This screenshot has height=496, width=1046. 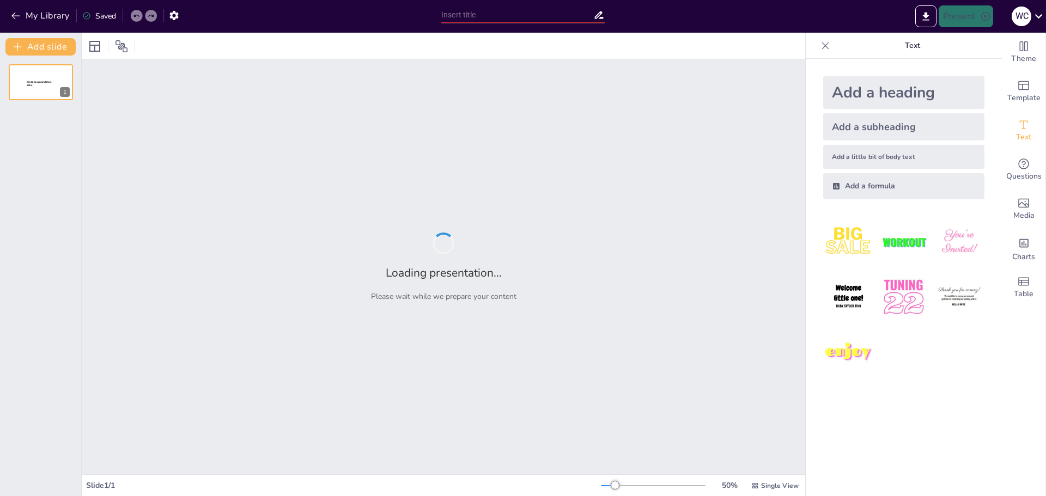 What do you see at coordinates (121, 46) in the screenshot?
I see `span: Position` at bounding box center [121, 46].